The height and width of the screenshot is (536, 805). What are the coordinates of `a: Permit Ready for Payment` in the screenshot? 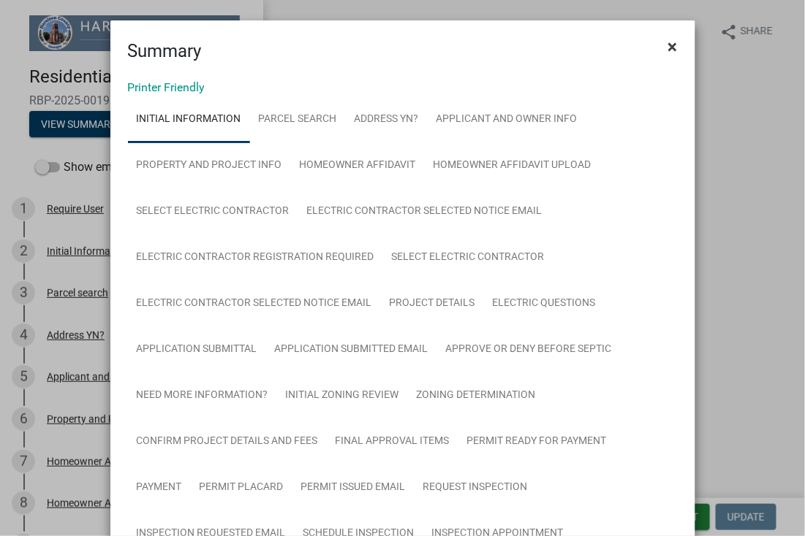 It's located at (536, 442).